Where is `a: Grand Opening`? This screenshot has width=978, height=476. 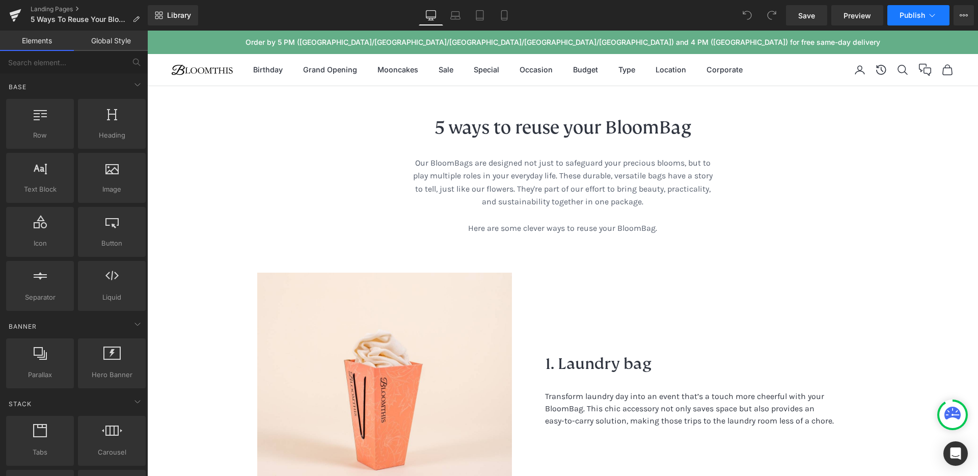
a: Grand Opening is located at coordinates (183, 39).